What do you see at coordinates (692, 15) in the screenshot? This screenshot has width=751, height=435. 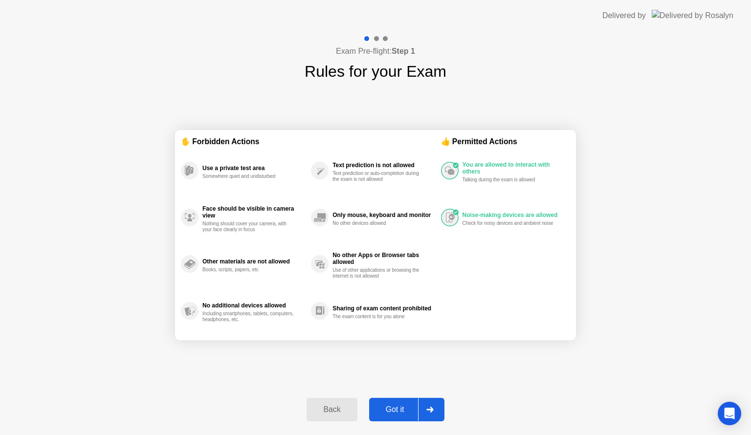 I see `img: Delivered by Rosalyn` at bounding box center [692, 15].